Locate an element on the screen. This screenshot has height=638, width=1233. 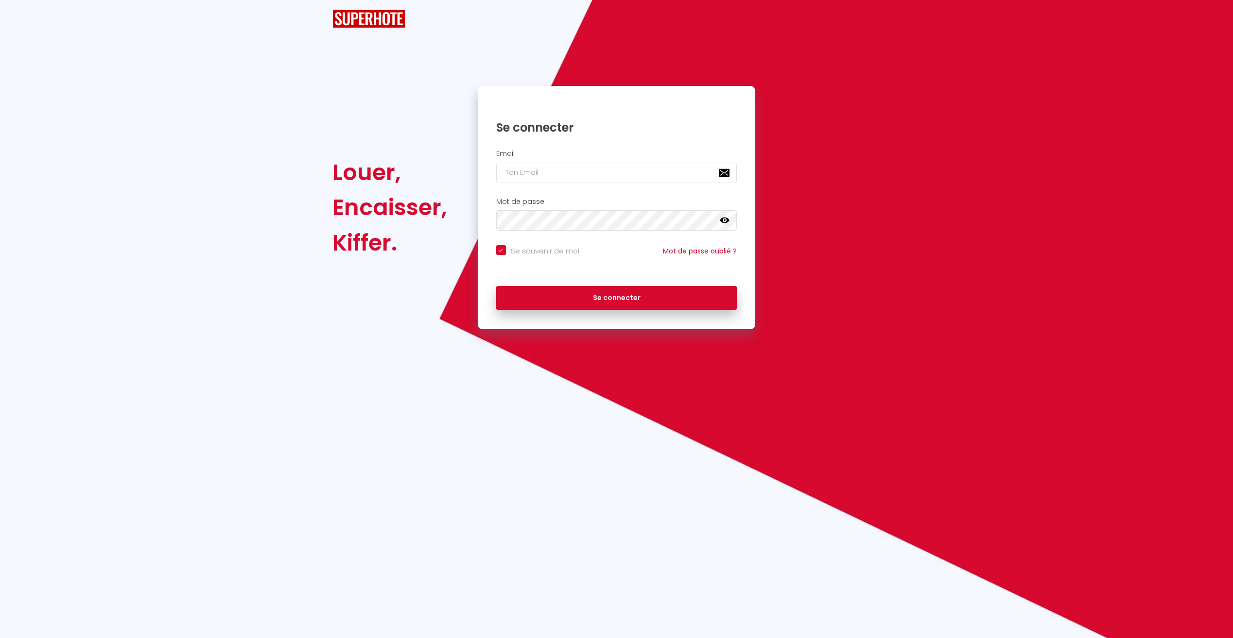
input: Ton Email is located at coordinates (617, 173).